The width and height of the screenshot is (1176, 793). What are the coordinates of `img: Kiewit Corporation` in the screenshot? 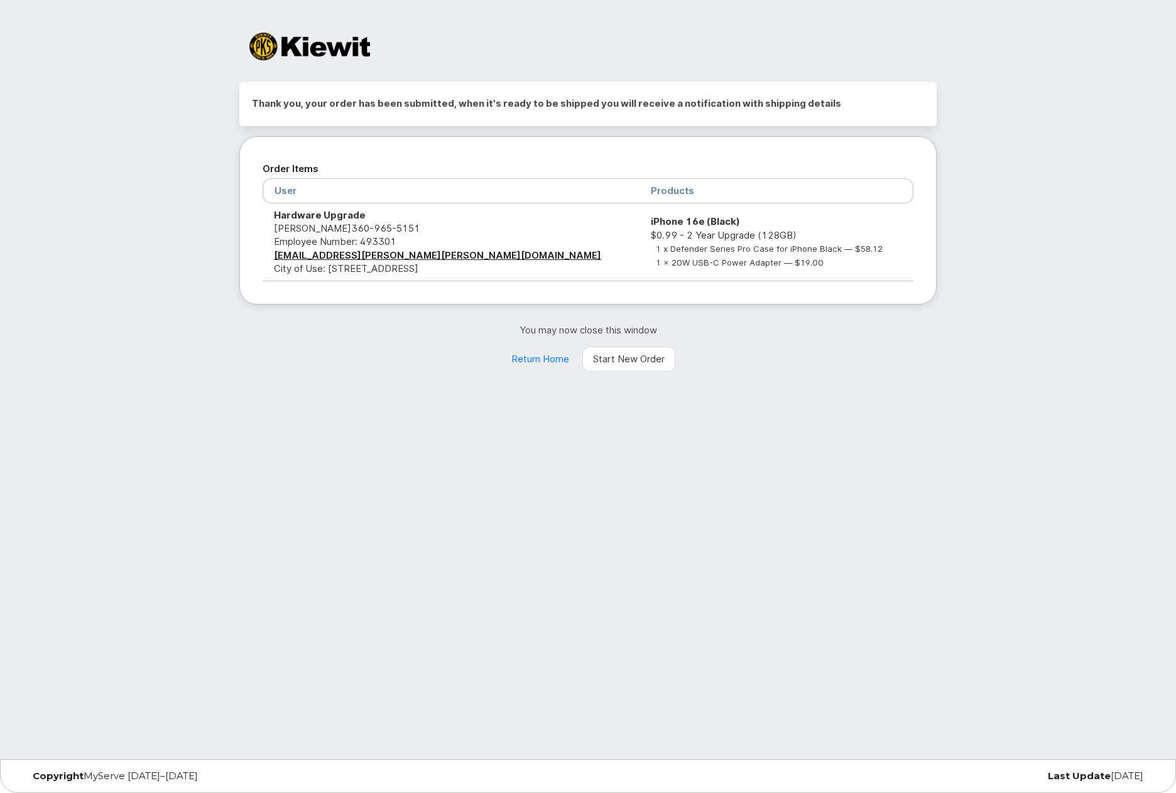 It's located at (310, 46).